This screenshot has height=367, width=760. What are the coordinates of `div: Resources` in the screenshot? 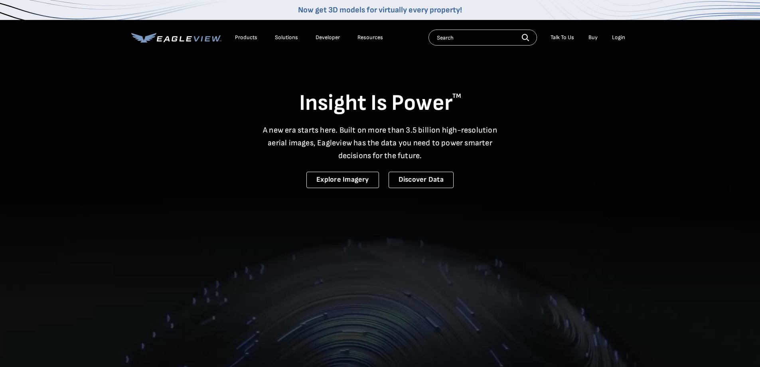 It's located at (370, 37).